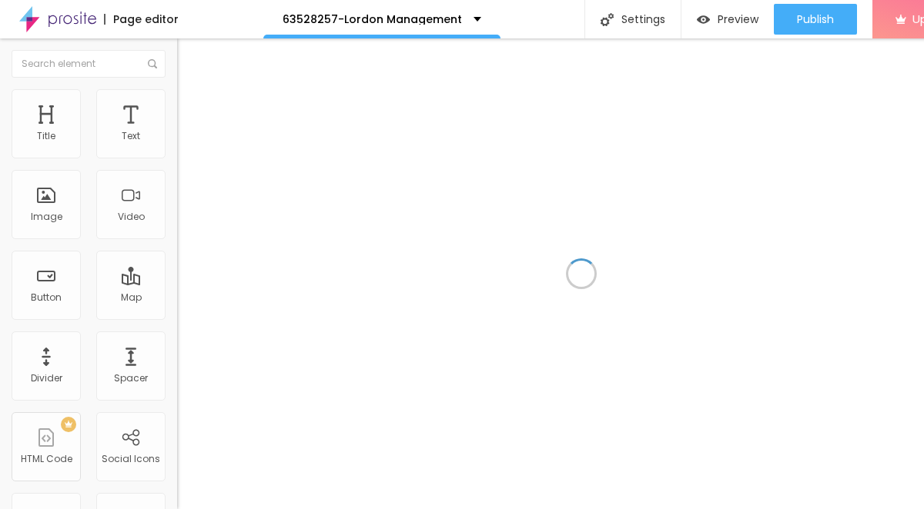  Describe the element at coordinates (141, 19) in the screenshot. I see `div: Page editor` at that location.